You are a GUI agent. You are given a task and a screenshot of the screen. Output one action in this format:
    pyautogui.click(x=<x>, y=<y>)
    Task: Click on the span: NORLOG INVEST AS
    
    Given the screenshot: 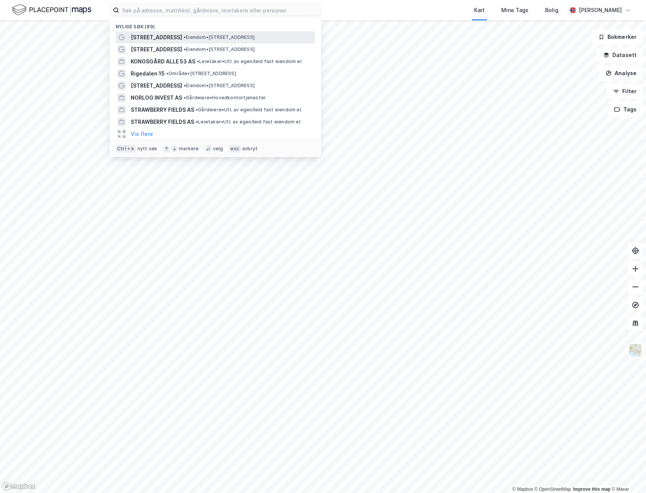 What is the action you would take?
    pyautogui.click(x=156, y=98)
    